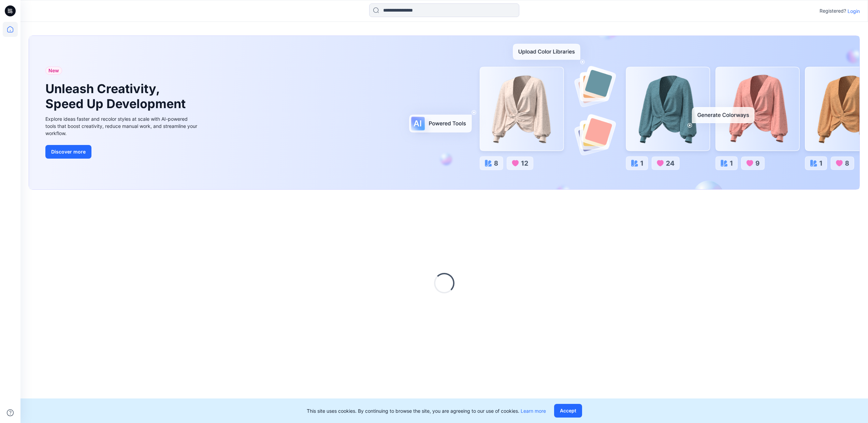  What do you see at coordinates (833, 11) in the screenshot?
I see `p: Registered?` at bounding box center [833, 11].